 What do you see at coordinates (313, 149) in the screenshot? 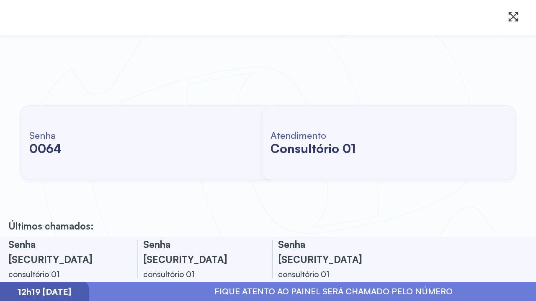
I see `h2: consultório 01` at bounding box center [313, 149].